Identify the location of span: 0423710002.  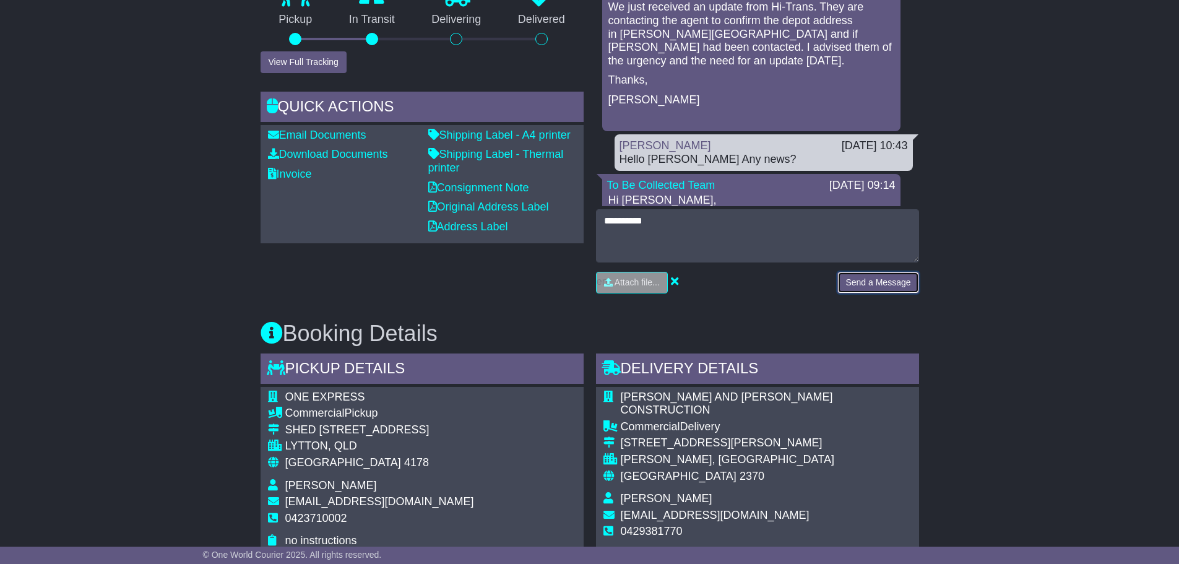
(316, 518).